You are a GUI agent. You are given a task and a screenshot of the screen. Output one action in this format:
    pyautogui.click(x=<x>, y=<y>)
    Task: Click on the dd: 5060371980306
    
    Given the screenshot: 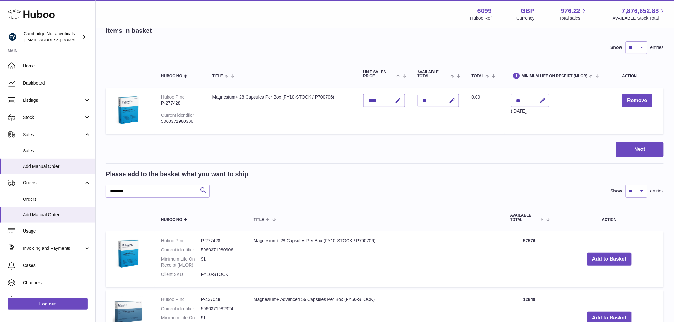 What is the action you would take?
    pyautogui.click(x=221, y=250)
    